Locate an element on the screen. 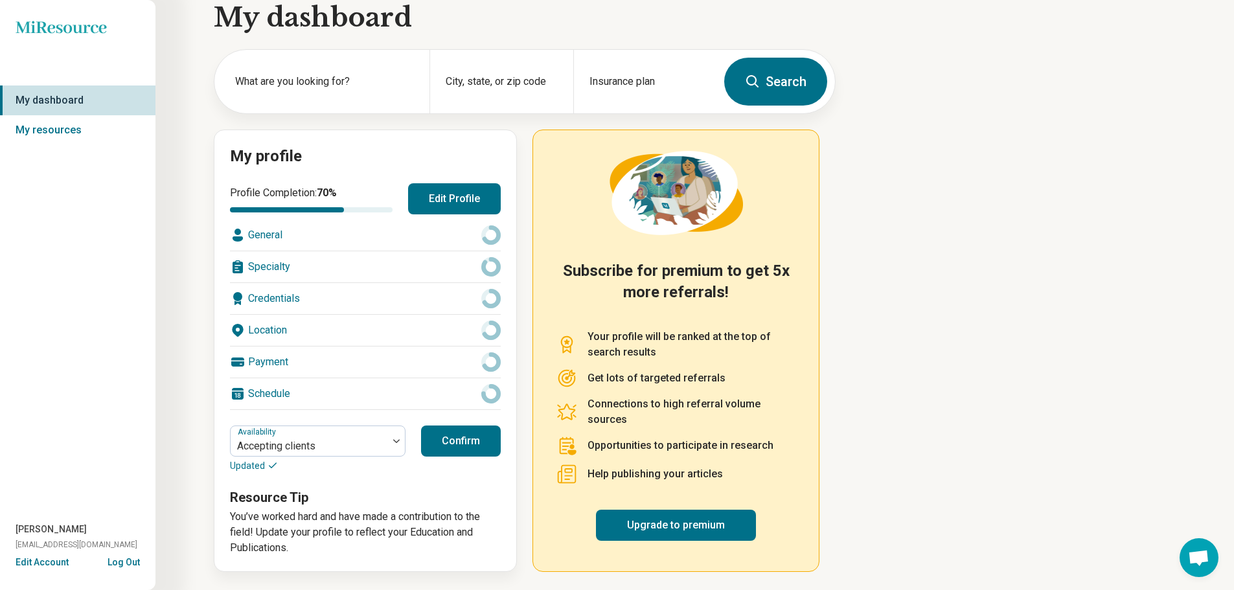  button: Log Out is located at coordinates (124, 561).